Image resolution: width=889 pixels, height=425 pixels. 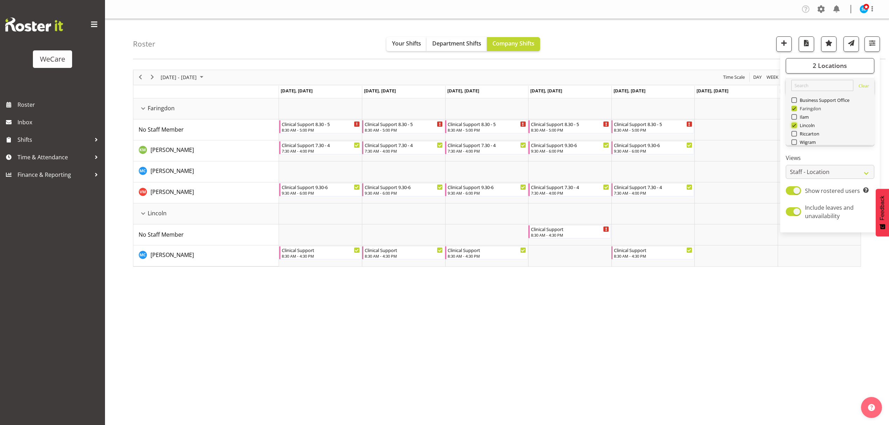 I want to click on button: Feedback - Show survey, so click(x=883, y=213).